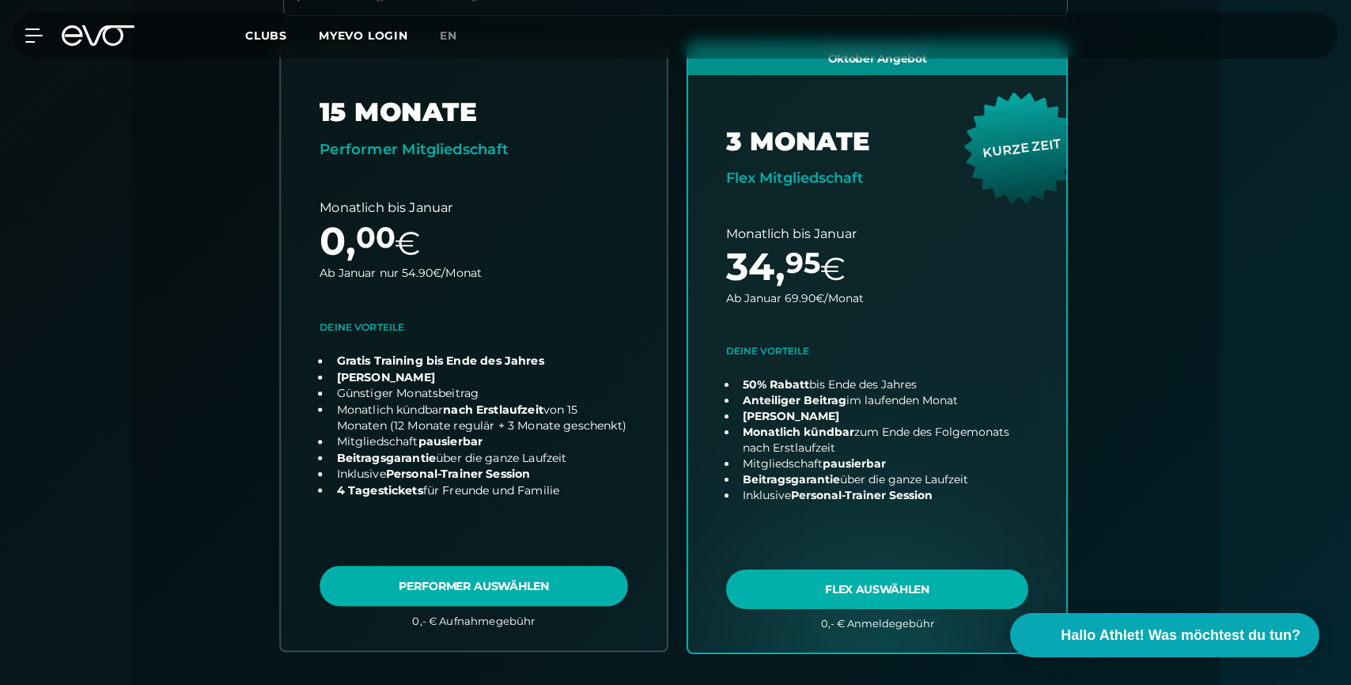 Image resolution: width=1351 pixels, height=685 pixels. Describe the element at coordinates (363, 36) in the screenshot. I see `a: MYEVO LOGIN` at that location.